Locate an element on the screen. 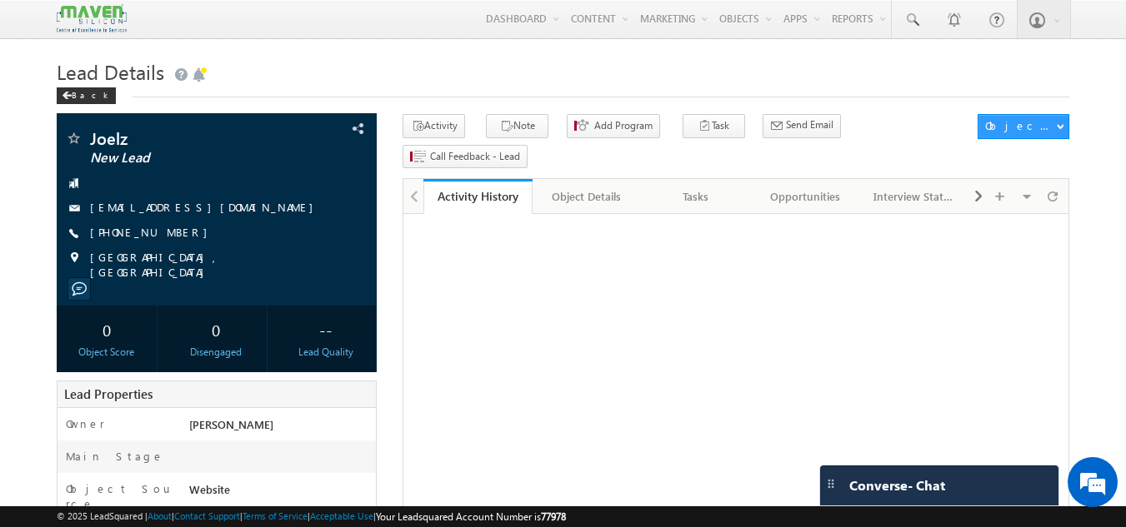 This screenshot has width=1126, height=527. a: Tasks is located at coordinates (696, 197).